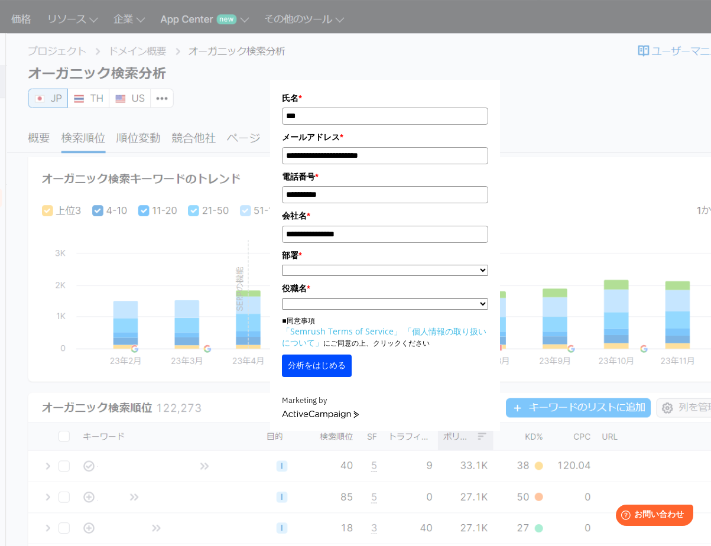 The height and width of the screenshot is (546, 711). I want to click on label: 氏名, so click(385, 98).